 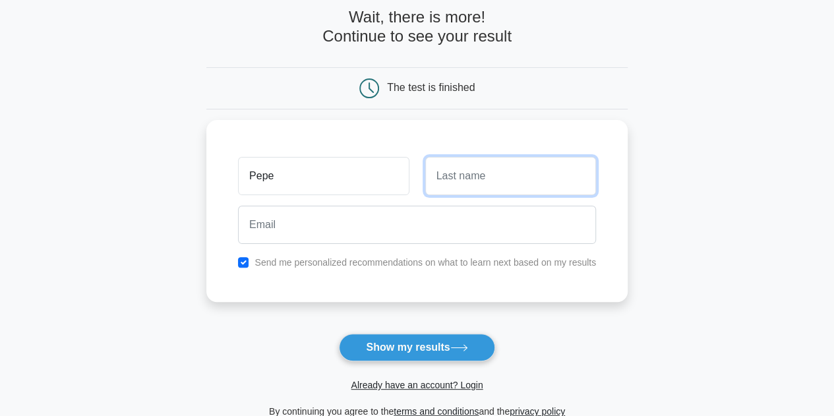 What do you see at coordinates (417, 225) in the screenshot?
I see `input: Email` at bounding box center [417, 225].